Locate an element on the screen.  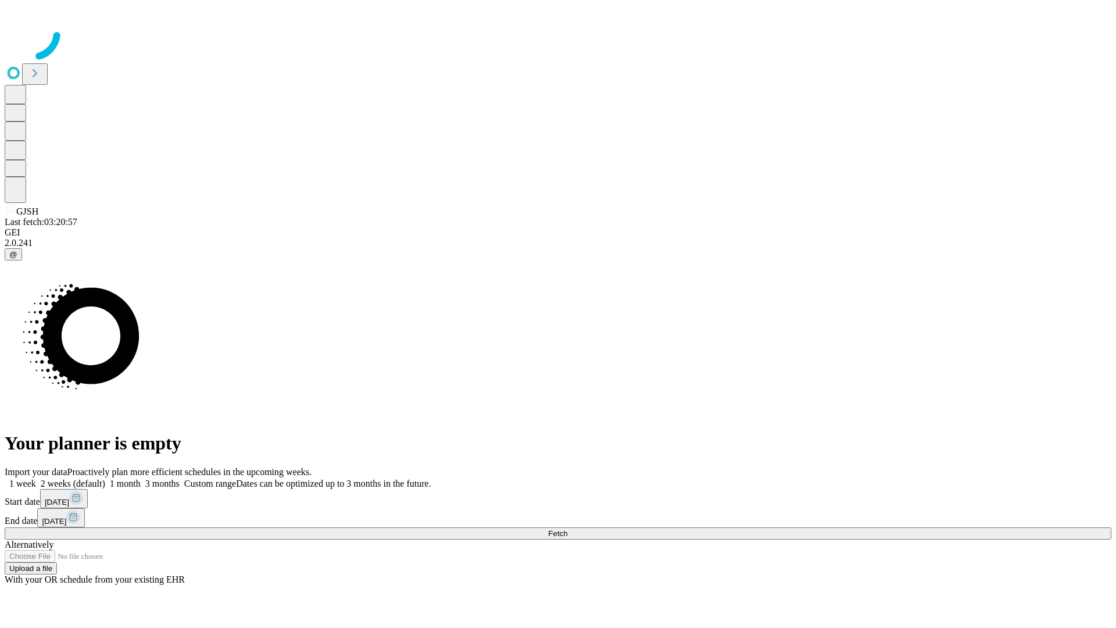
span: Last fetch: 03:20:57 is located at coordinates (41, 221).